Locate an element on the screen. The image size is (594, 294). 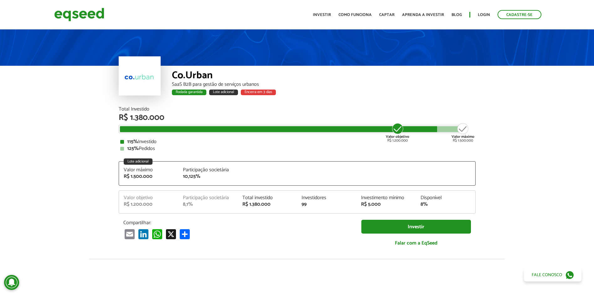
div: Valor máximo is located at coordinates (149, 170).